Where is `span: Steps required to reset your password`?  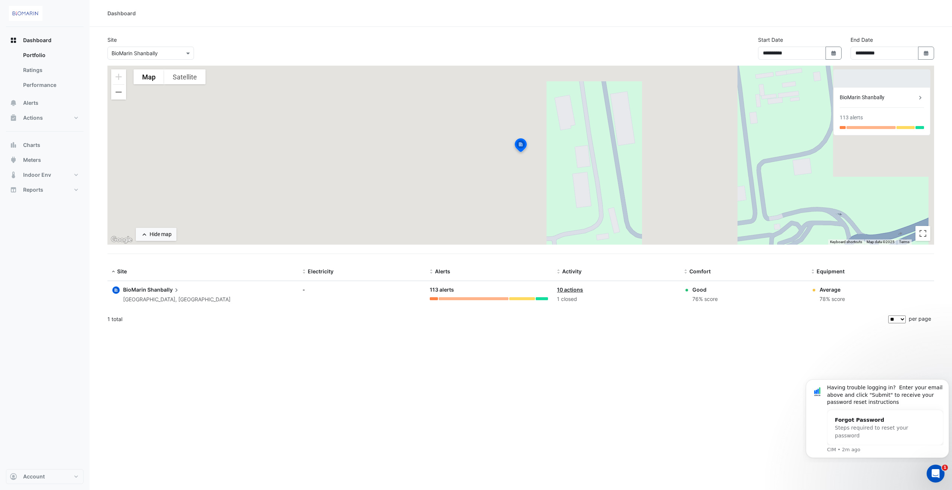
span: Steps required to reset your password is located at coordinates (69, 59).